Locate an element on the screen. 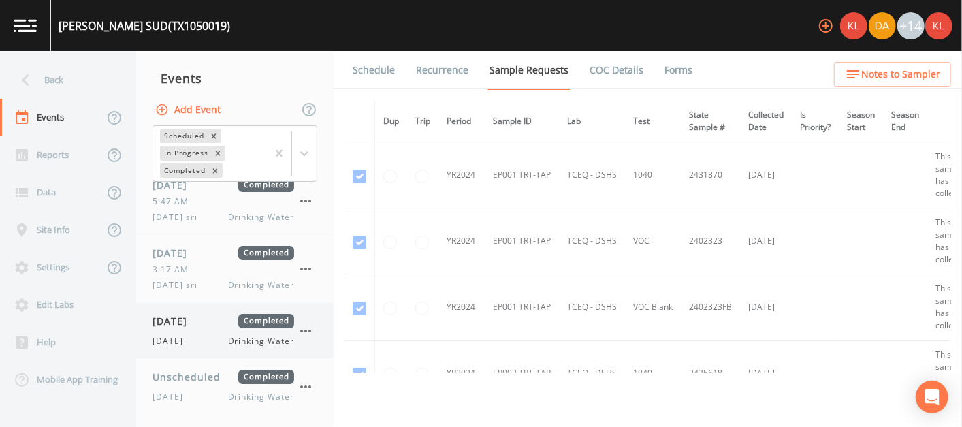 The width and height of the screenshot is (962, 427). span: Notes to Sampler is located at coordinates (901, 74).